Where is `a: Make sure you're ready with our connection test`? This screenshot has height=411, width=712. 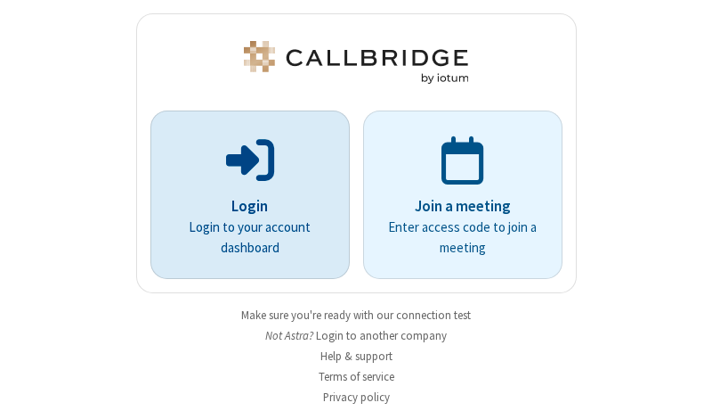
a: Make sure you're ready with our connection test is located at coordinates (356, 314).